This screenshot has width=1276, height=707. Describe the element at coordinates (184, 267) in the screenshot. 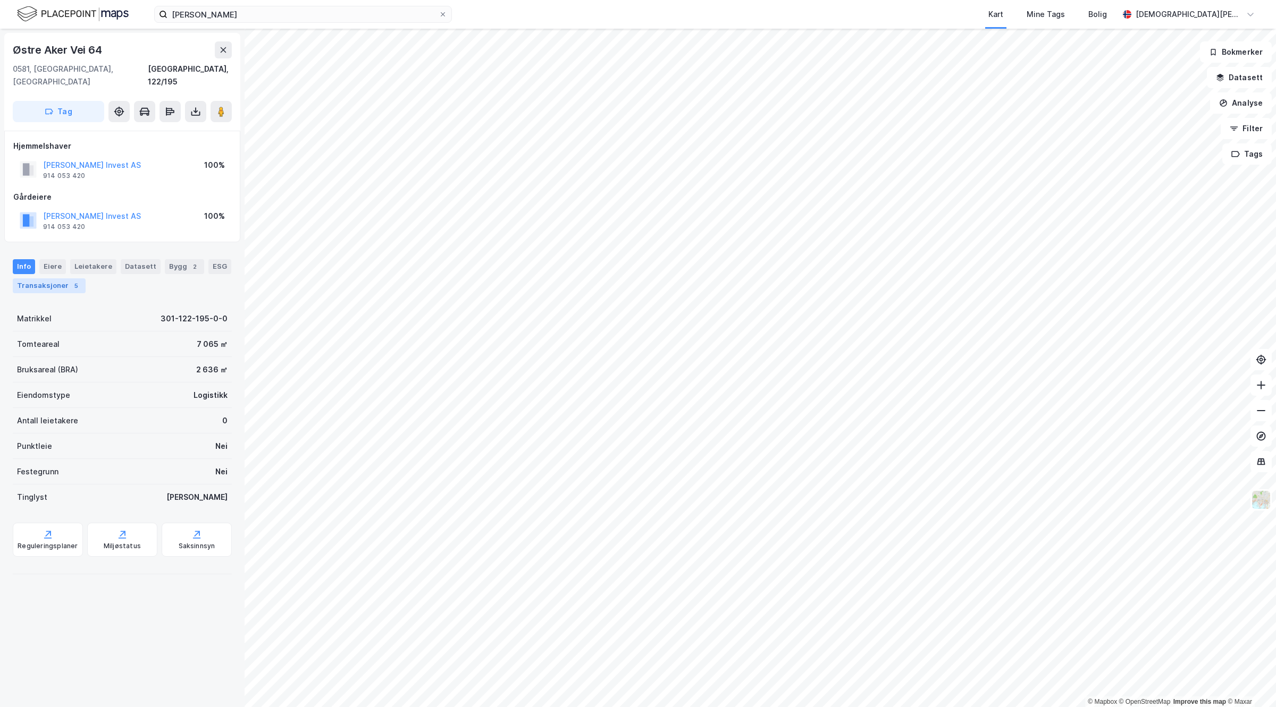

I see `div: Bygg` at that location.